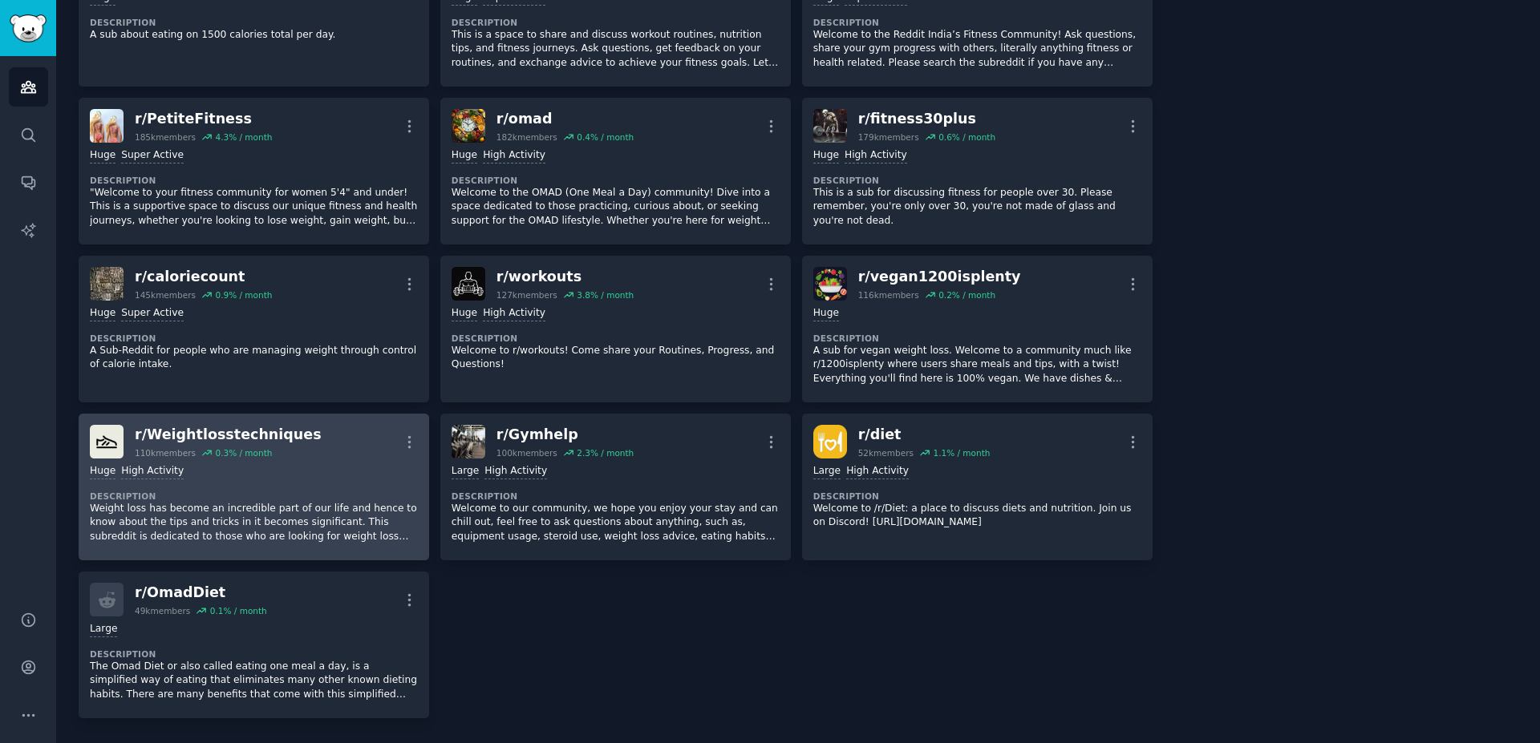 This screenshot has height=743, width=1540. Describe the element at coordinates (977, 487) in the screenshot. I see `a: dietr/diet52kmembers1.1% / monthLargeHigh ActivityDescriptionWelcome to /r/Diet: a place to discu...` at that location.